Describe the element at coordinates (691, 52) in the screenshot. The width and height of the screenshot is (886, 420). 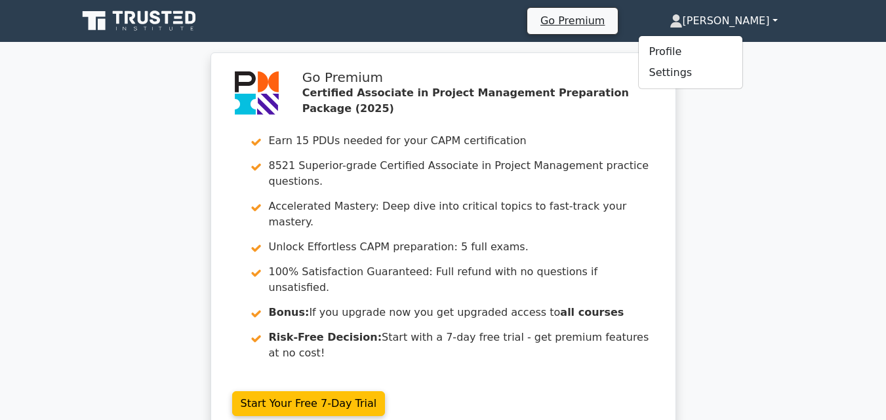
I see `a: Profile` at that location.